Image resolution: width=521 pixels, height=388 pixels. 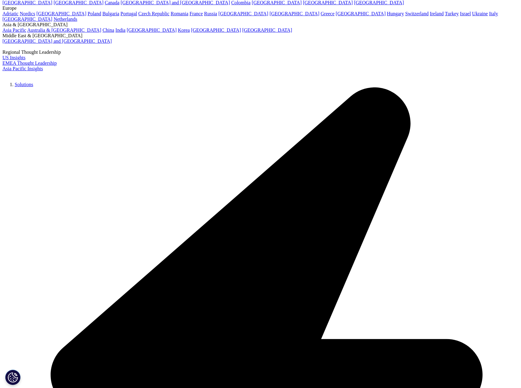 What do you see at coordinates (436, 13) in the screenshot?
I see `a: Ireland` at bounding box center [436, 13].